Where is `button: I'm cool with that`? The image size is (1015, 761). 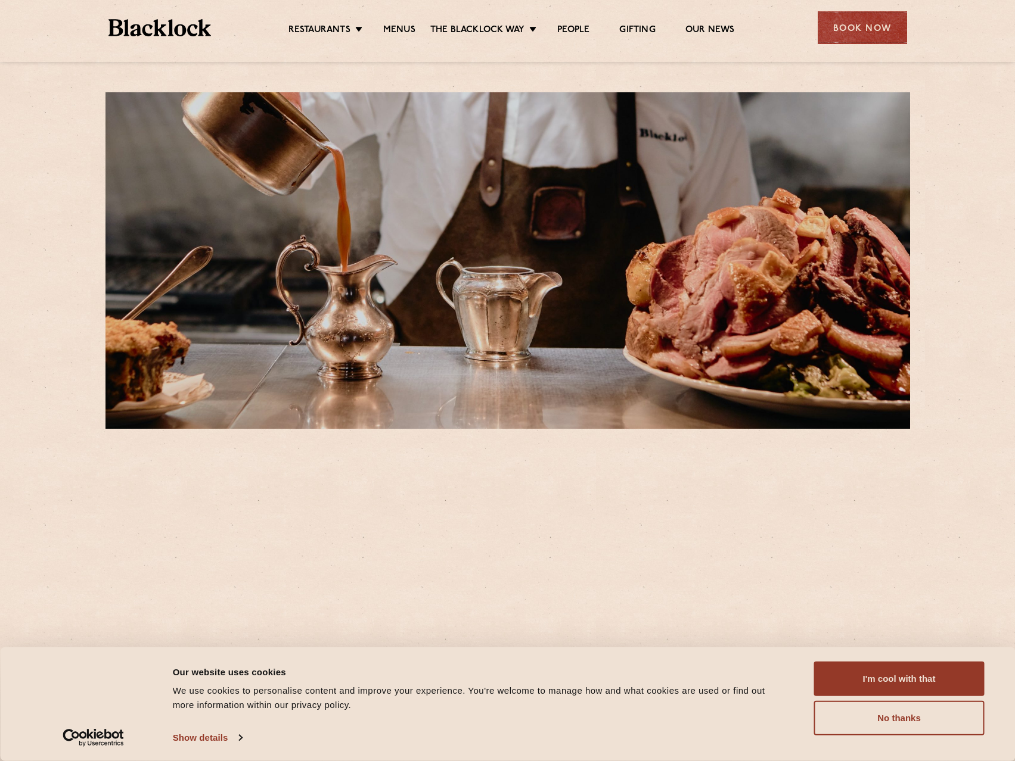 button: I'm cool with that is located at coordinates (899, 679).